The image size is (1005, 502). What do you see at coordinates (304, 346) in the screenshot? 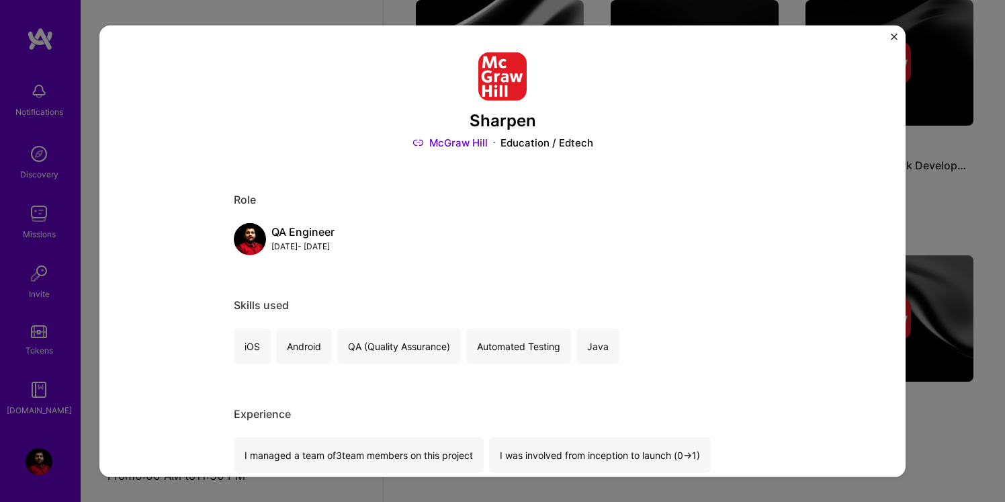
I see `div: Android` at bounding box center [304, 346].